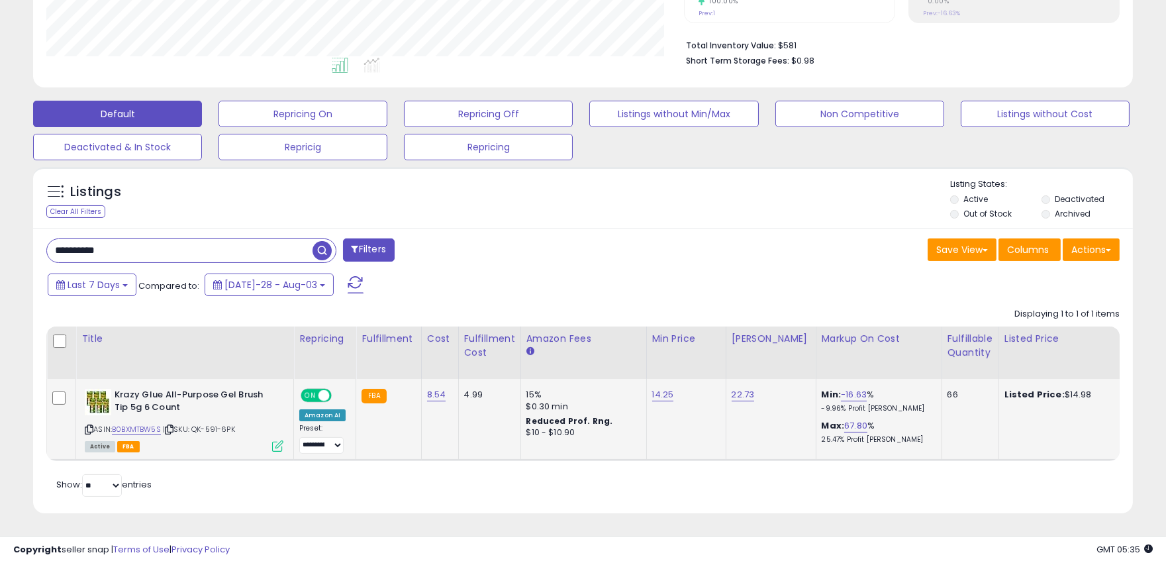 Image resolution: width=1166 pixels, height=563 pixels. Describe the element at coordinates (490, 346) in the screenshot. I see `div: Fulfillment Cost` at that location.